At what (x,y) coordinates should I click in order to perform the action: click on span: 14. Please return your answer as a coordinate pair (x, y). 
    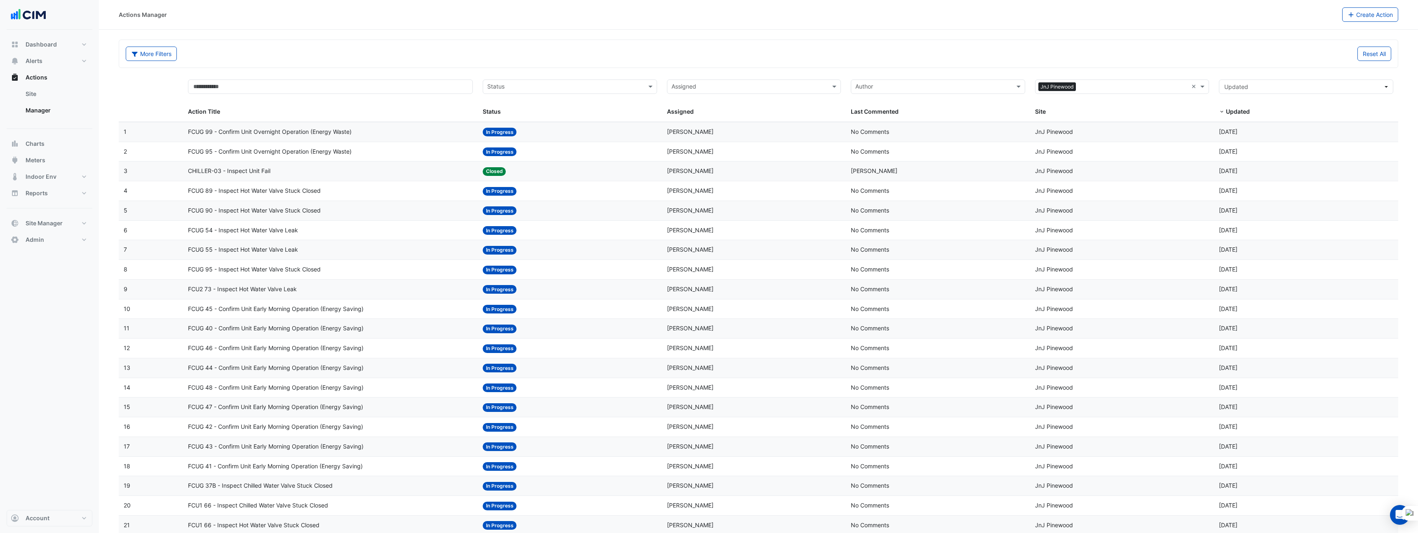
    Looking at the image, I should click on (127, 387).